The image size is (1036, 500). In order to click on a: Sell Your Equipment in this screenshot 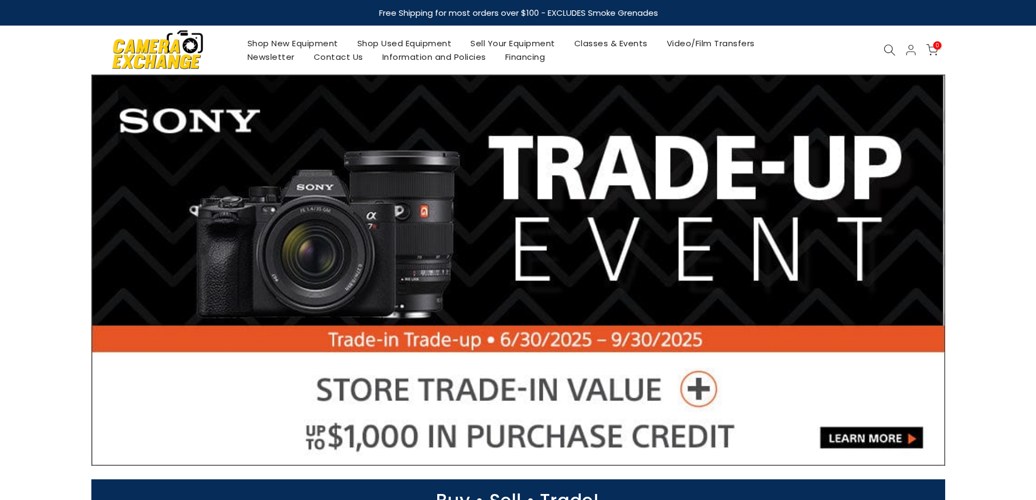, I will do `click(513, 43)`.